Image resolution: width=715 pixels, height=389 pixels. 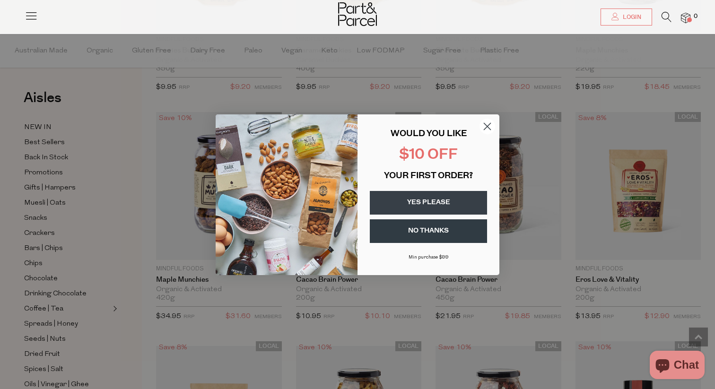 What do you see at coordinates (286, 195) in the screenshot?
I see `img: 43fba0fb-7538-40bc-babb-ffb1a4d097bc.jpeg` at bounding box center [286, 195].